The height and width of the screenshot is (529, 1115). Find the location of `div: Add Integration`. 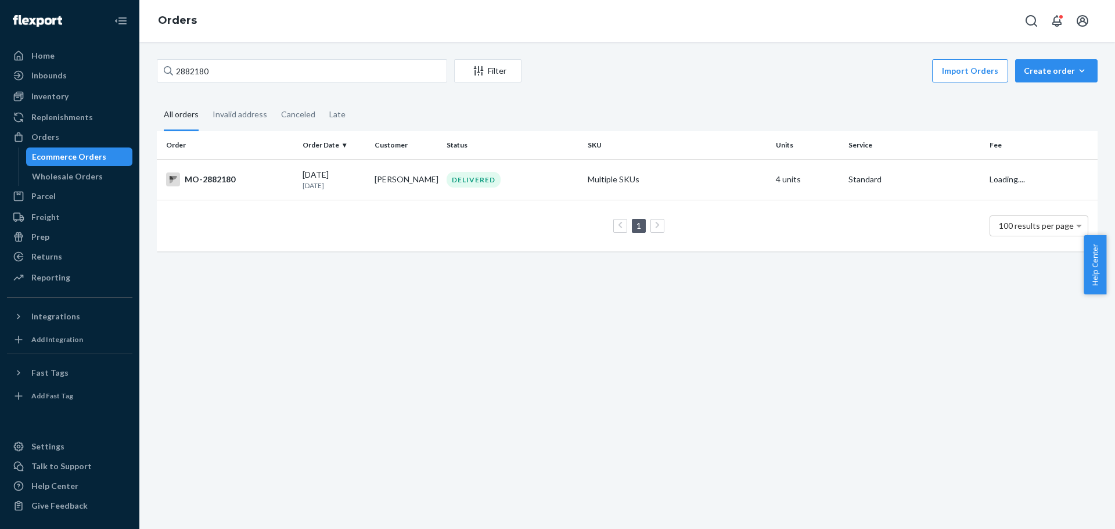

div: Add Integration is located at coordinates (57, 339).